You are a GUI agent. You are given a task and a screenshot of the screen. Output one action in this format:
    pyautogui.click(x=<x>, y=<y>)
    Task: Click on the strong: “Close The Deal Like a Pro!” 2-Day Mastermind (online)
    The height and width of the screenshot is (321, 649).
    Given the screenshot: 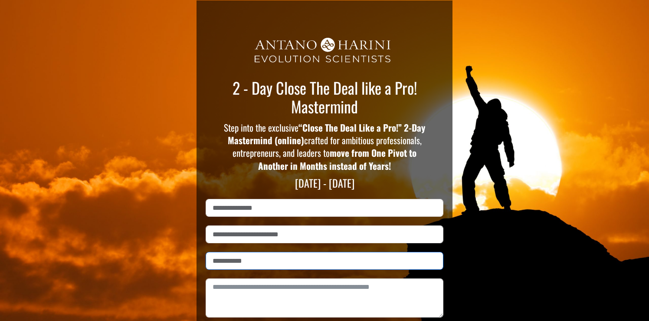 What is the action you would take?
    pyautogui.click(x=327, y=134)
    